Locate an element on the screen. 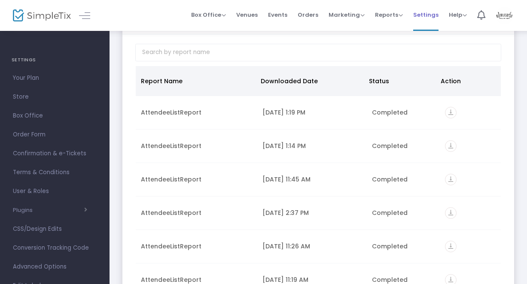 The height and width of the screenshot is (284, 527). span: Venues is located at coordinates (247, 15).